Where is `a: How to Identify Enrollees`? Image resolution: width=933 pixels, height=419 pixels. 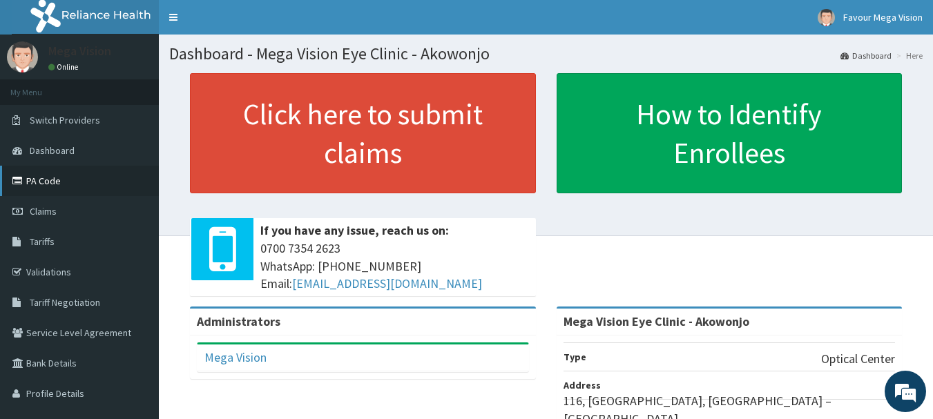
a: How to Identify Enrollees is located at coordinates (729, 133).